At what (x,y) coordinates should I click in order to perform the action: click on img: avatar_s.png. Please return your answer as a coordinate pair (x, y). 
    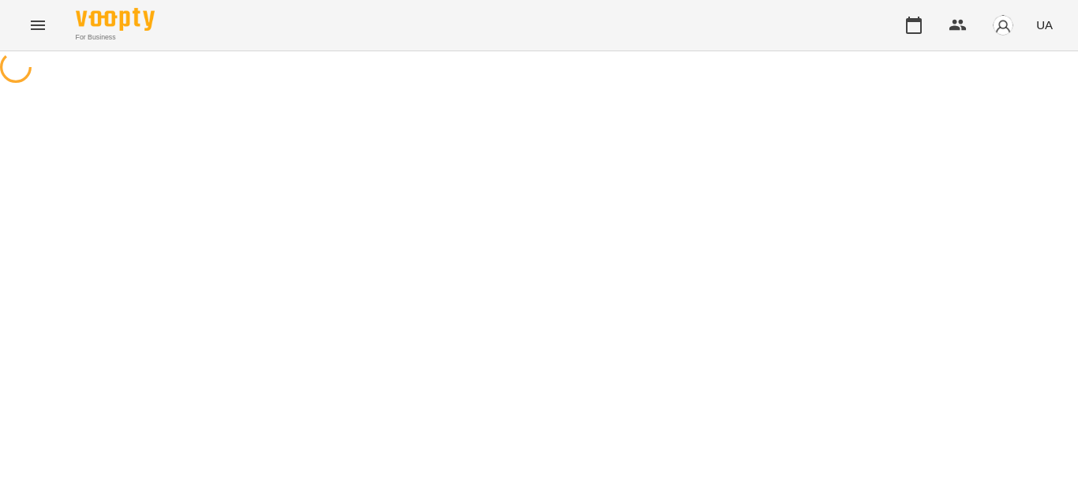
    Looking at the image, I should click on (1003, 25).